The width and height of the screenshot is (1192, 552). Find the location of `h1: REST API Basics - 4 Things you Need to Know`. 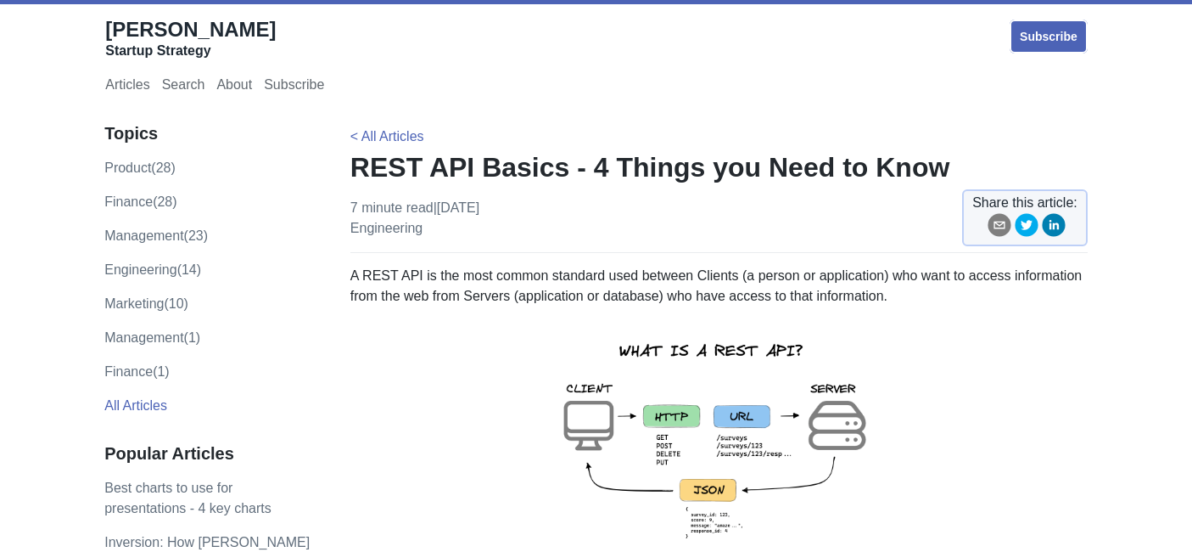

h1: REST API Basics - 4 Things you Need to Know is located at coordinates (719, 167).